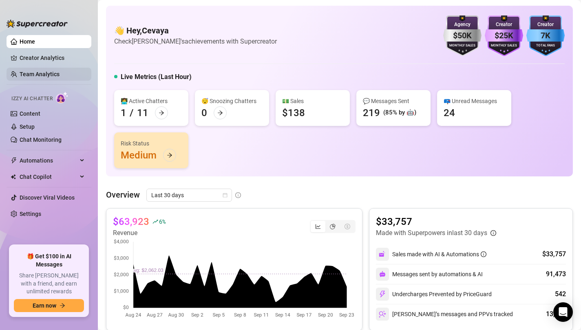  I want to click on img: logo-BBDzfeDw.svg, so click(37, 24).